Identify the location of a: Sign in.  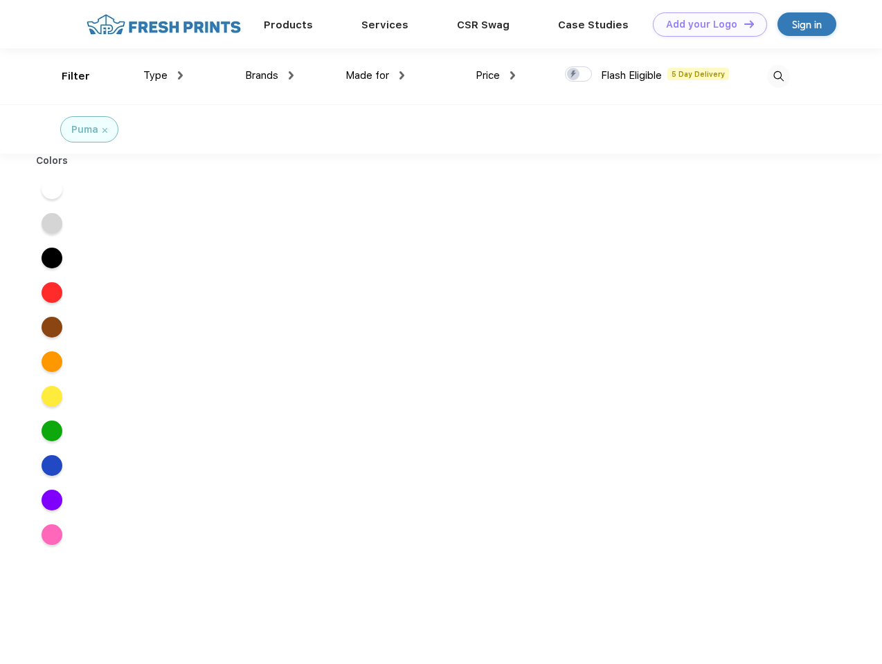
(806, 24).